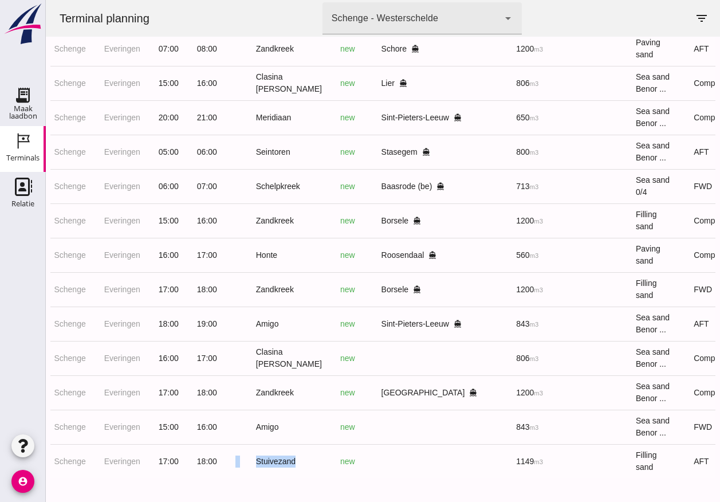 Image resolution: width=720 pixels, height=502 pixels. I want to click on td: 650, so click(493, 117).